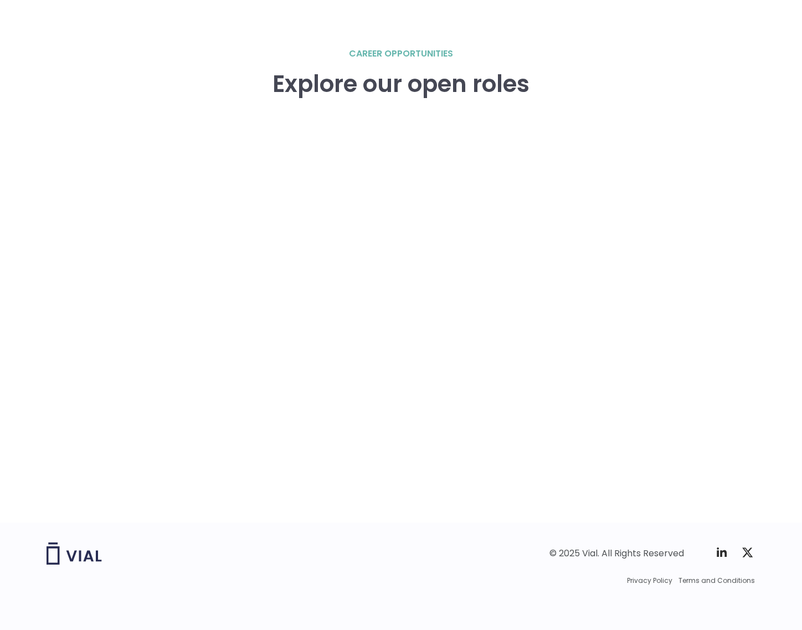  What do you see at coordinates (401, 85) in the screenshot?
I see `h3: Explore our open roles` at bounding box center [401, 85].